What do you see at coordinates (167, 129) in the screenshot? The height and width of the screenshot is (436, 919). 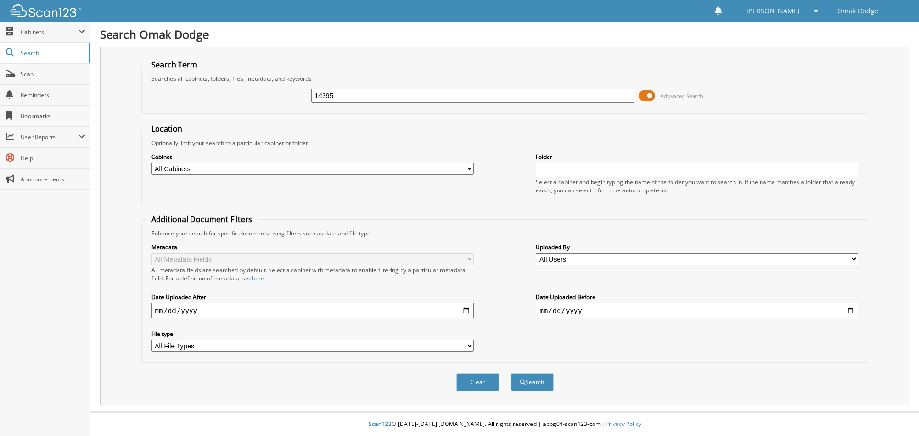 I see `legend: Location` at bounding box center [167, 129].